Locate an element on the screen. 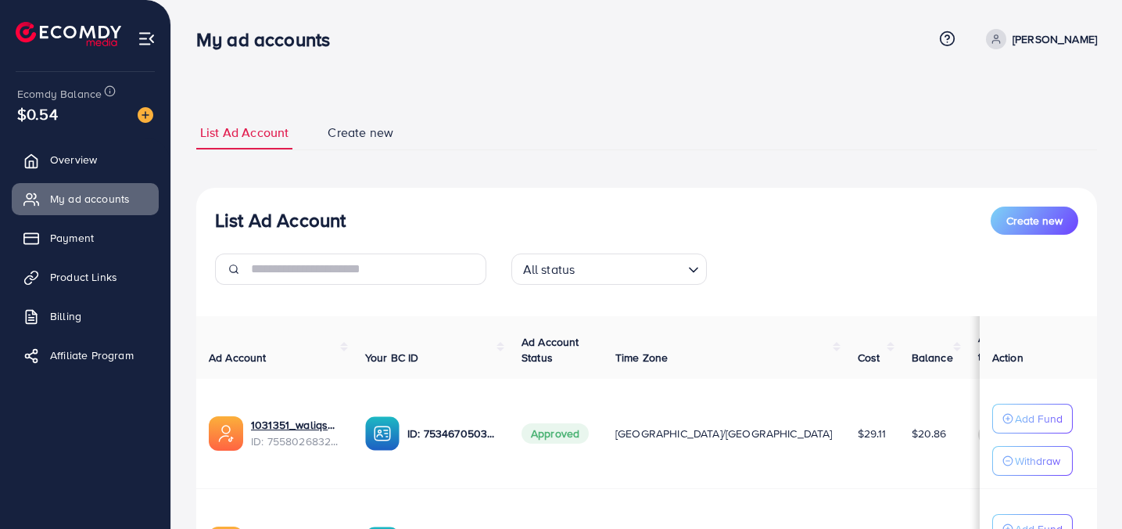  a: Payment is located at coordinates (85, 238).